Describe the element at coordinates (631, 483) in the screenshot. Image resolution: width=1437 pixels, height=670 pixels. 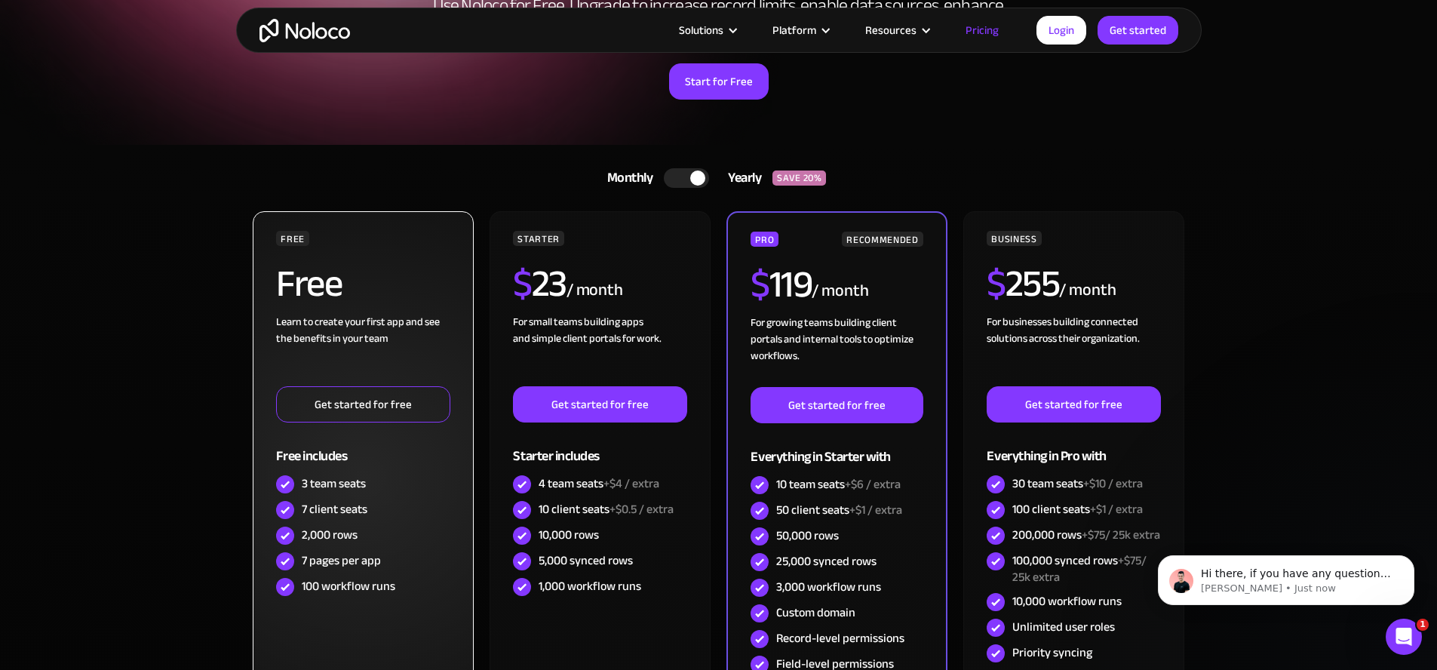
I see `span: +$4 / extra` at that location.